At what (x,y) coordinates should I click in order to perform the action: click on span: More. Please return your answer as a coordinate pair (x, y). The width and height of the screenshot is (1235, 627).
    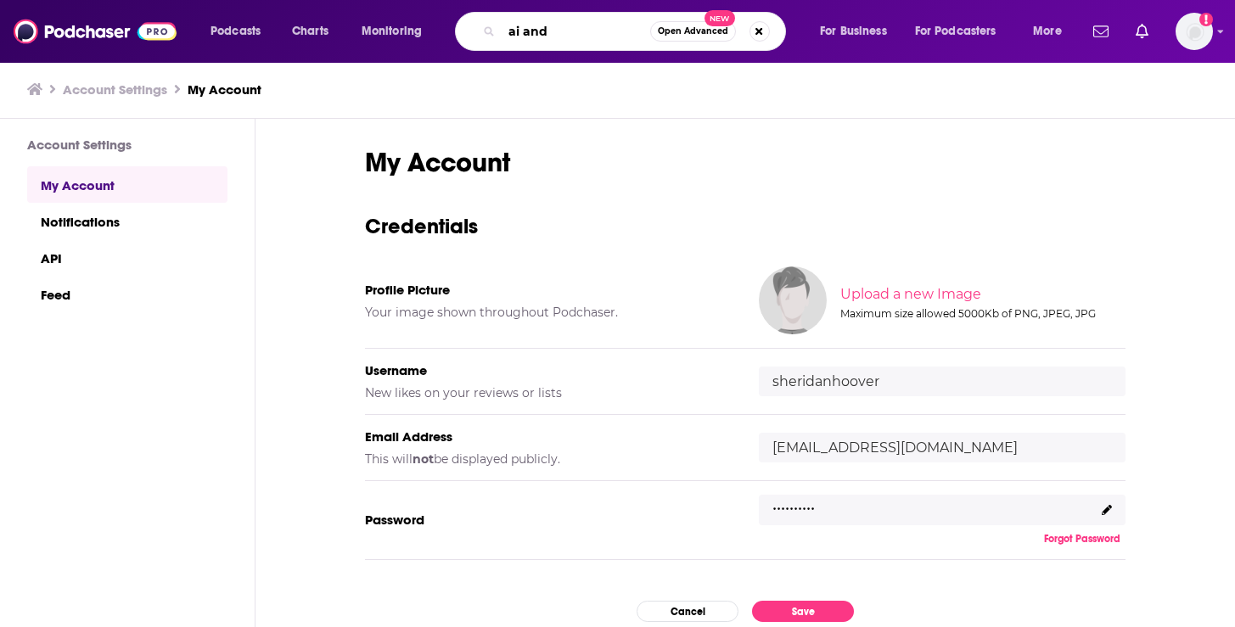
    Looking at the image, I should click on (1048, 31).